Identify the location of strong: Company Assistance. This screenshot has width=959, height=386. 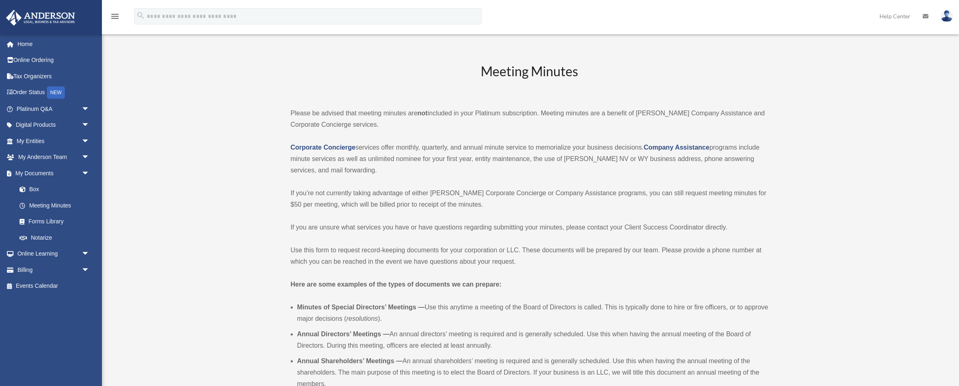
(677, 147).